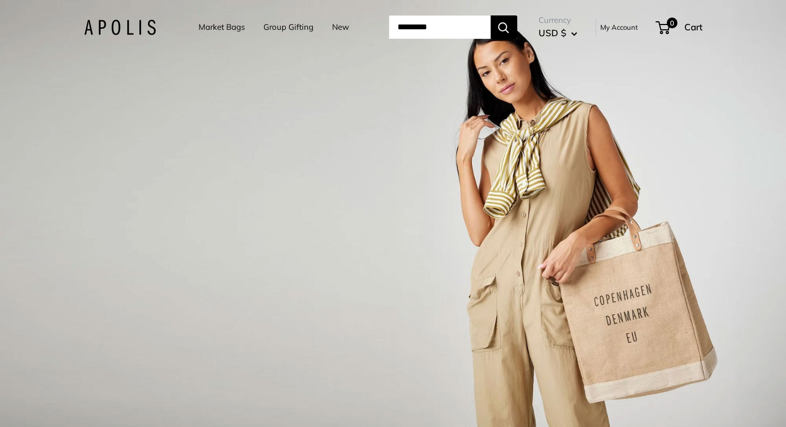 The height and width of the screenshot is (427, 786). What do you see at coordinates (288, 27) in the screenshot?
I see `a: Group Gifting` at bounding box center [288, 27].